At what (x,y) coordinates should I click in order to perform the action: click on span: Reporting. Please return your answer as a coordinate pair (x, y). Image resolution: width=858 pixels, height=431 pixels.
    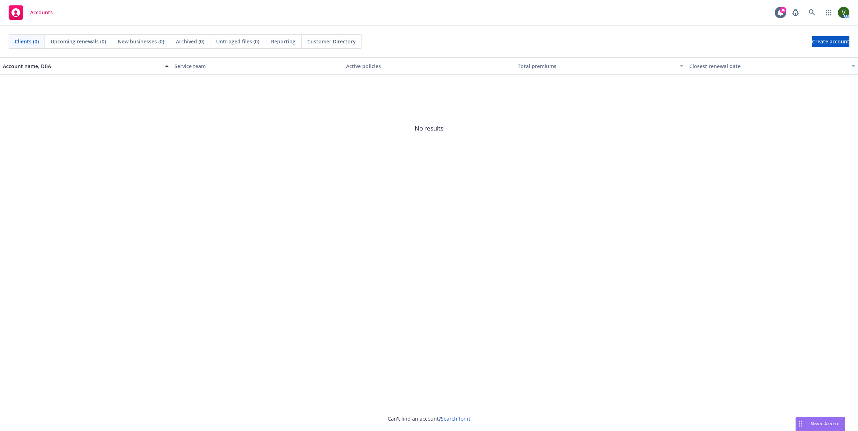
    Looking at the image, I should click on (283, 41).